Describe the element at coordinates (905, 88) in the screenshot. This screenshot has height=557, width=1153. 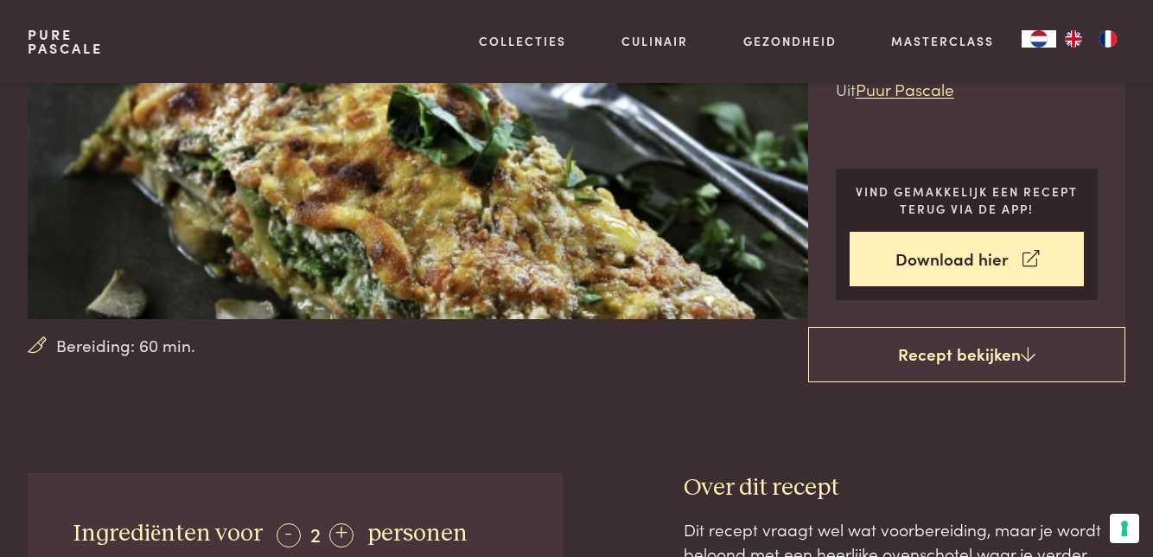
I see `a: Puur Pascale` at that location.